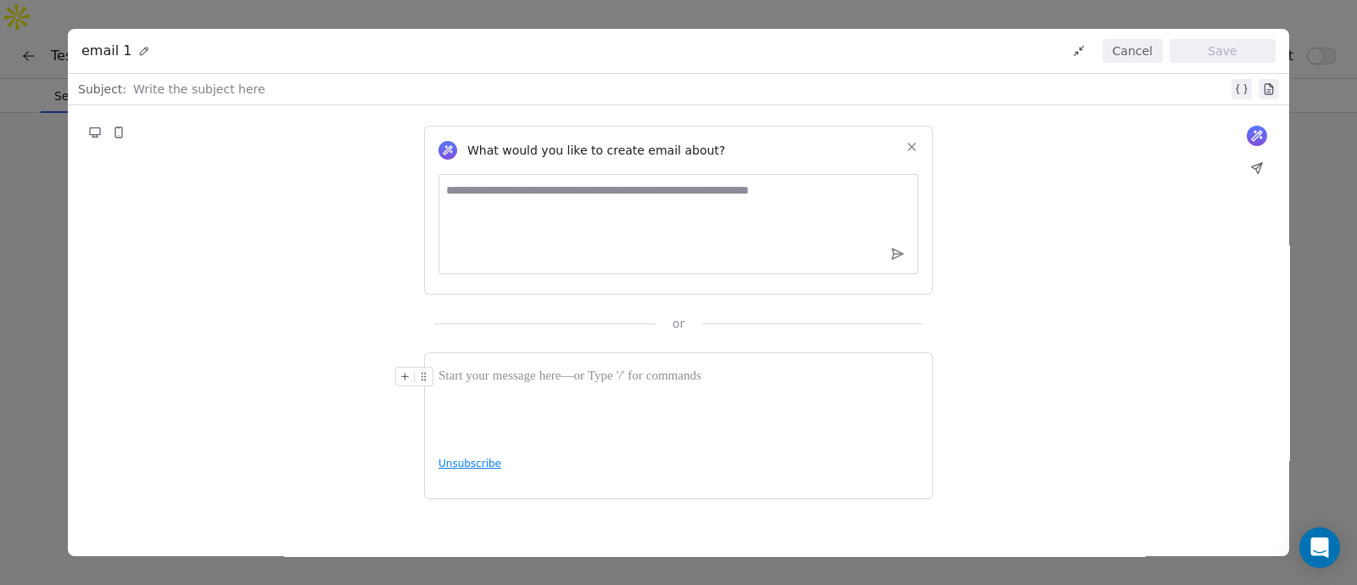  What do you see at coordinates (102, 92) in the screenshot?
I see `span: Subject:` at bounding box center [102, 92].